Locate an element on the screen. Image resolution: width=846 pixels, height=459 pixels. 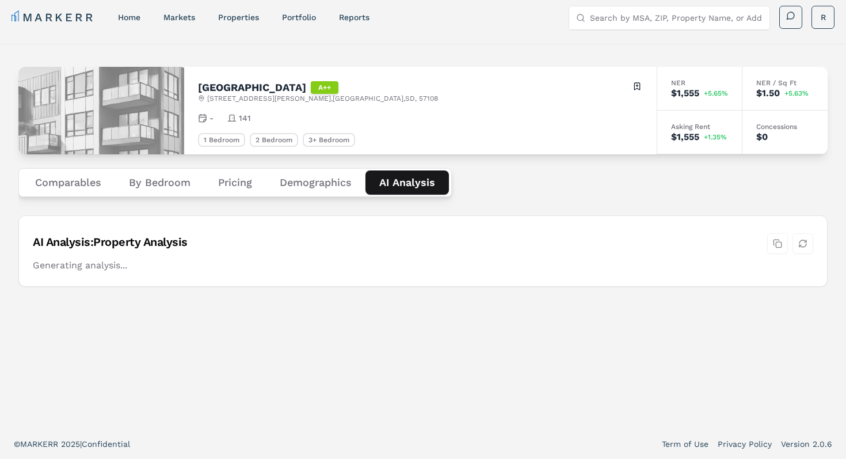
span: 2025 | is located at coordinates (71, 444).